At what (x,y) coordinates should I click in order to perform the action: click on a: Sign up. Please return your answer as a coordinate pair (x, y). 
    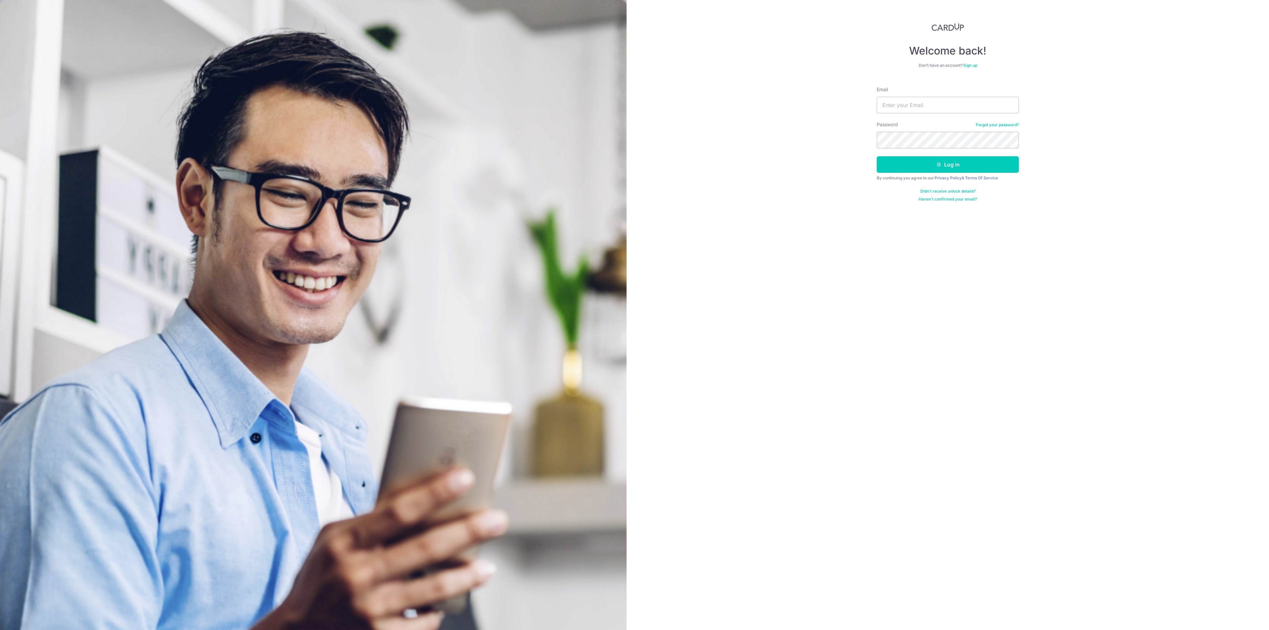
    Looking at the image, I should click on (970, 65).